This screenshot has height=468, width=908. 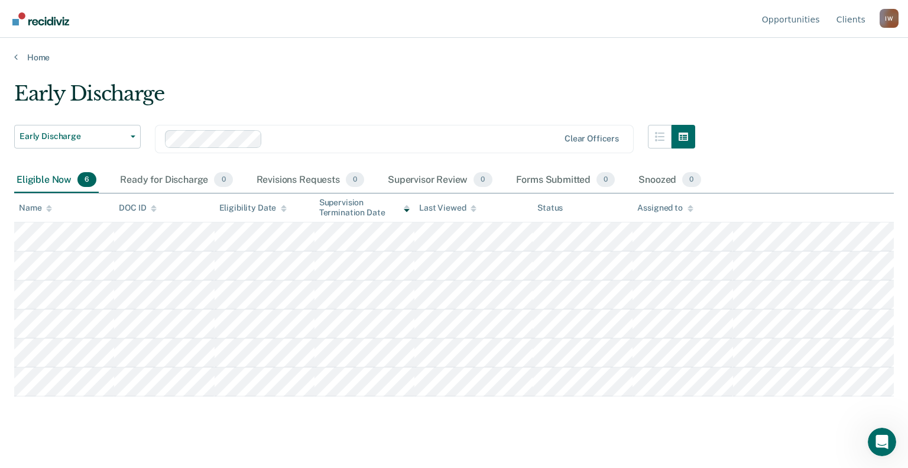 What do you see at coordinates (73, 136) in the screenshot?
I see `span: Early Discharge` at bounding box center [73, 136].